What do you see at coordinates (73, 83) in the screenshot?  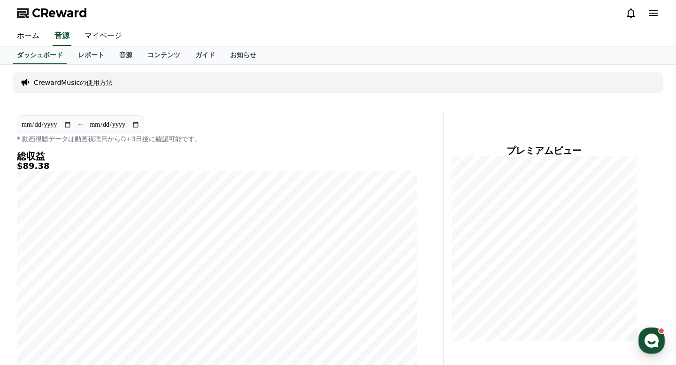 I see `a: CrewardMusicの使用方法` at bounding box center [73, 83].